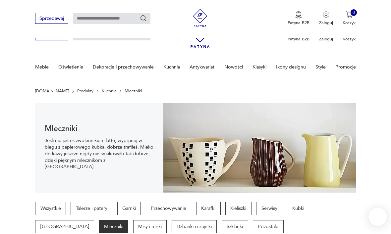 The image size is (391, 234). Describe the element at coordinates (150, 227) in the screenshot. I see `p: Misy i miski` at that location.